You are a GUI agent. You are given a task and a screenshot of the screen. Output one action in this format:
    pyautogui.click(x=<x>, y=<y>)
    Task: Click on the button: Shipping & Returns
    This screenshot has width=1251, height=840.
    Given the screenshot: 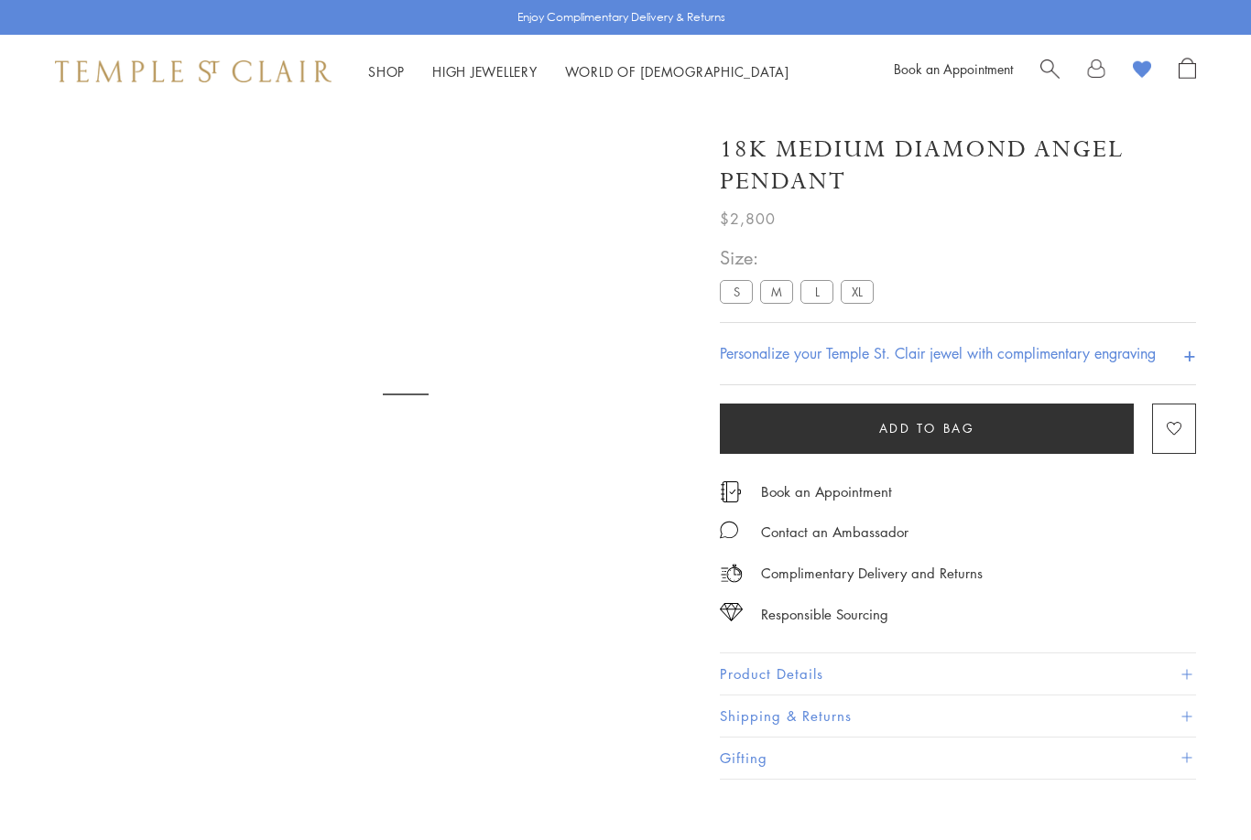 What is the action you would take?
    pyautogui.click(x=958, y=716)
    